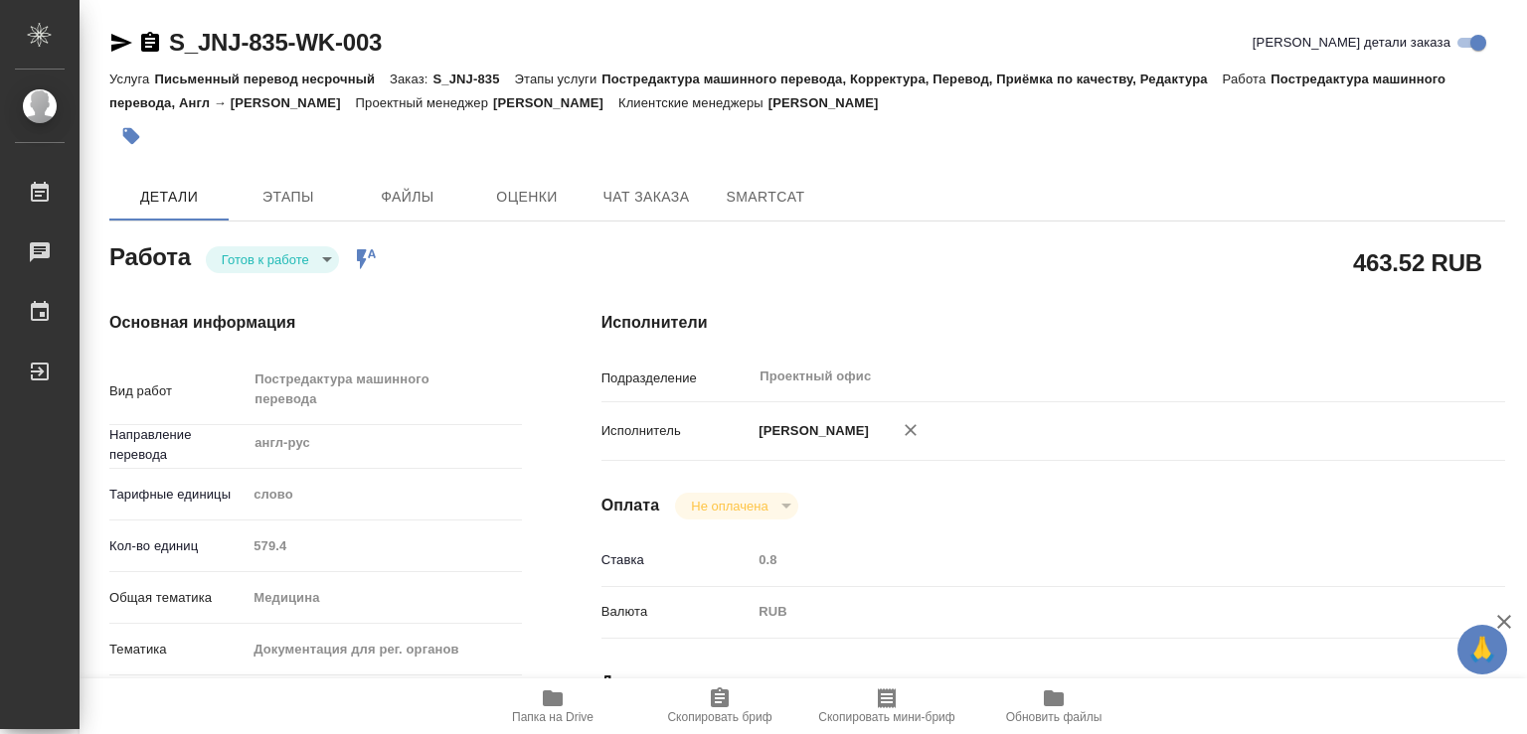  I want to click on p: Этапы услуги, so click(559, 79).